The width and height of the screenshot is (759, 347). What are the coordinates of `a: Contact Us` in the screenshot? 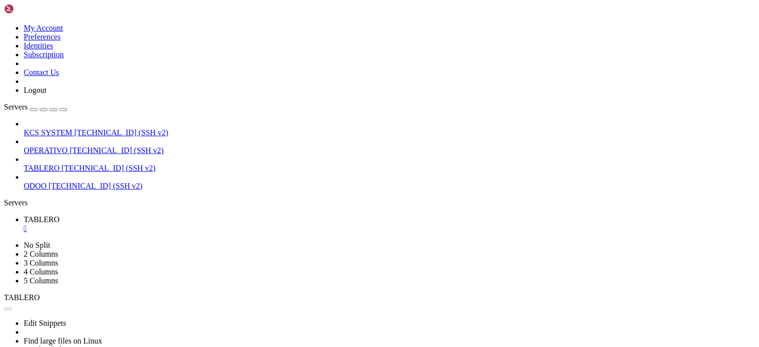 It's located at (42, 72).